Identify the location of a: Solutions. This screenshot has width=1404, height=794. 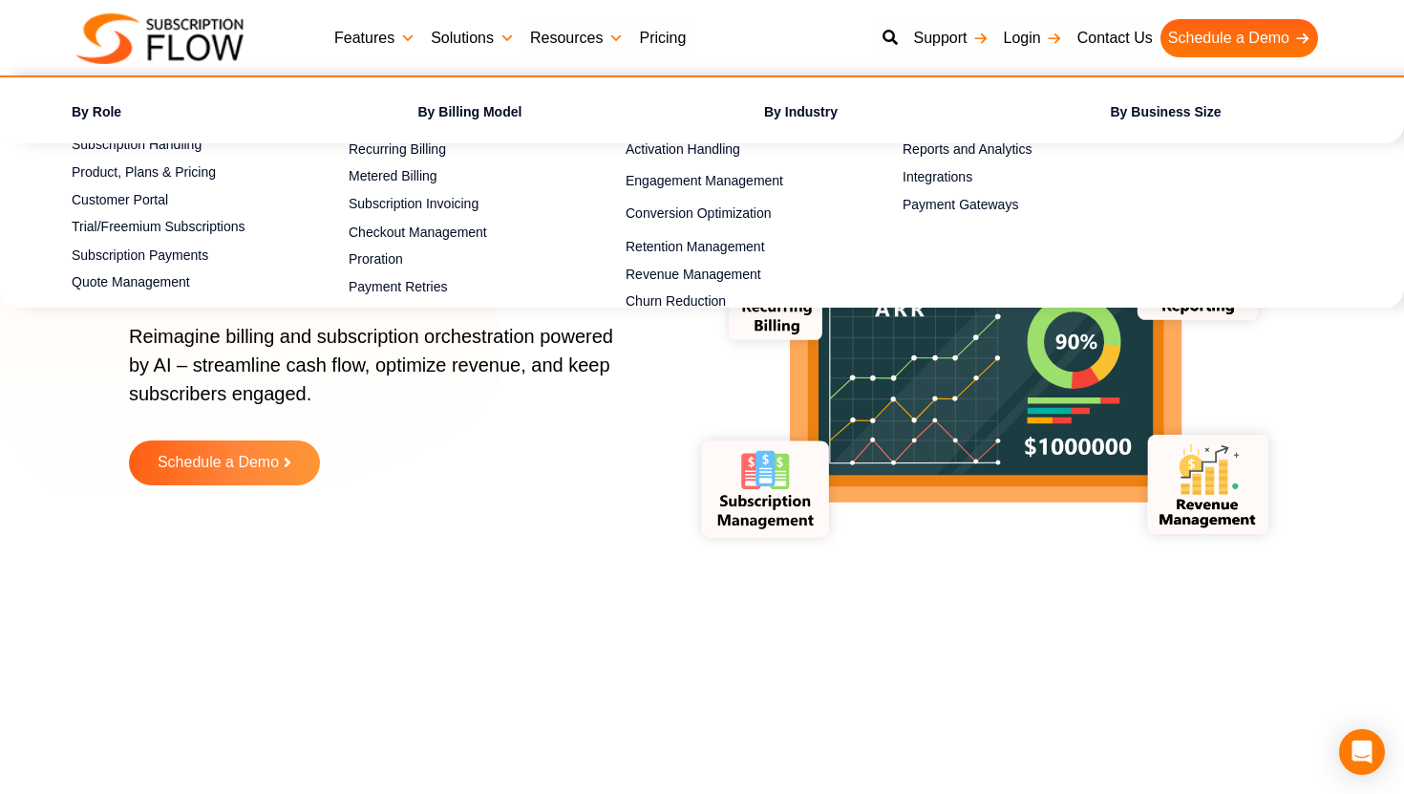
(473, 38).